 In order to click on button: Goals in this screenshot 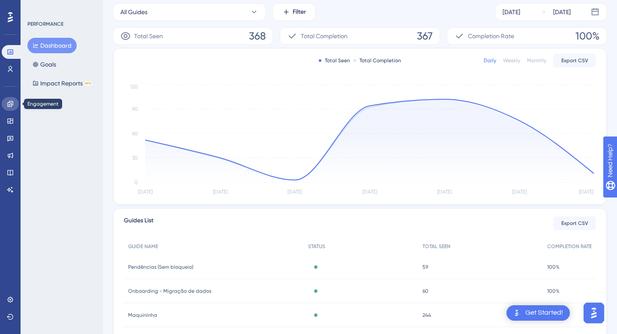, I will do `click(44, 64)`.